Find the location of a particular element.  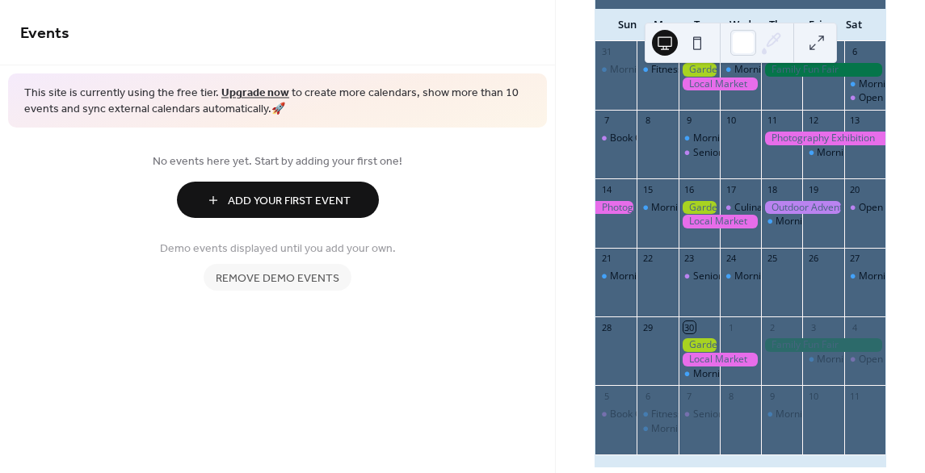

span: This site is currently using the free tier. to create more calendars, show more than 10 events an... is located at coordinates (277, 101).